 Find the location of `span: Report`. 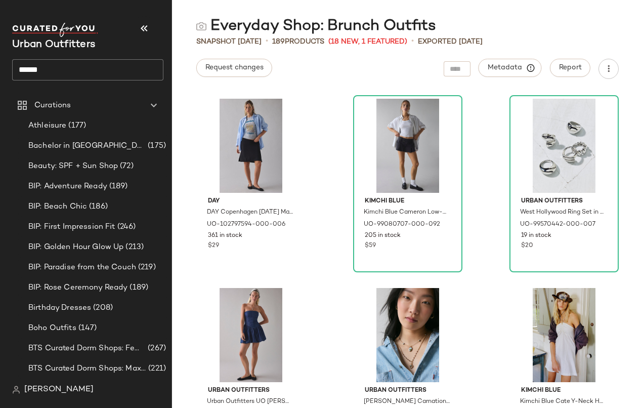

span: Report is located at coordinates (570, 68).